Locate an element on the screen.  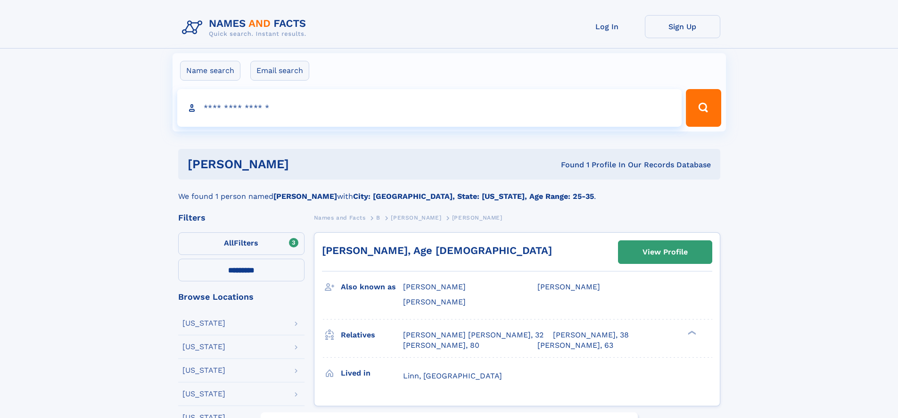
label: Filters is located at coordinates (241, 244).